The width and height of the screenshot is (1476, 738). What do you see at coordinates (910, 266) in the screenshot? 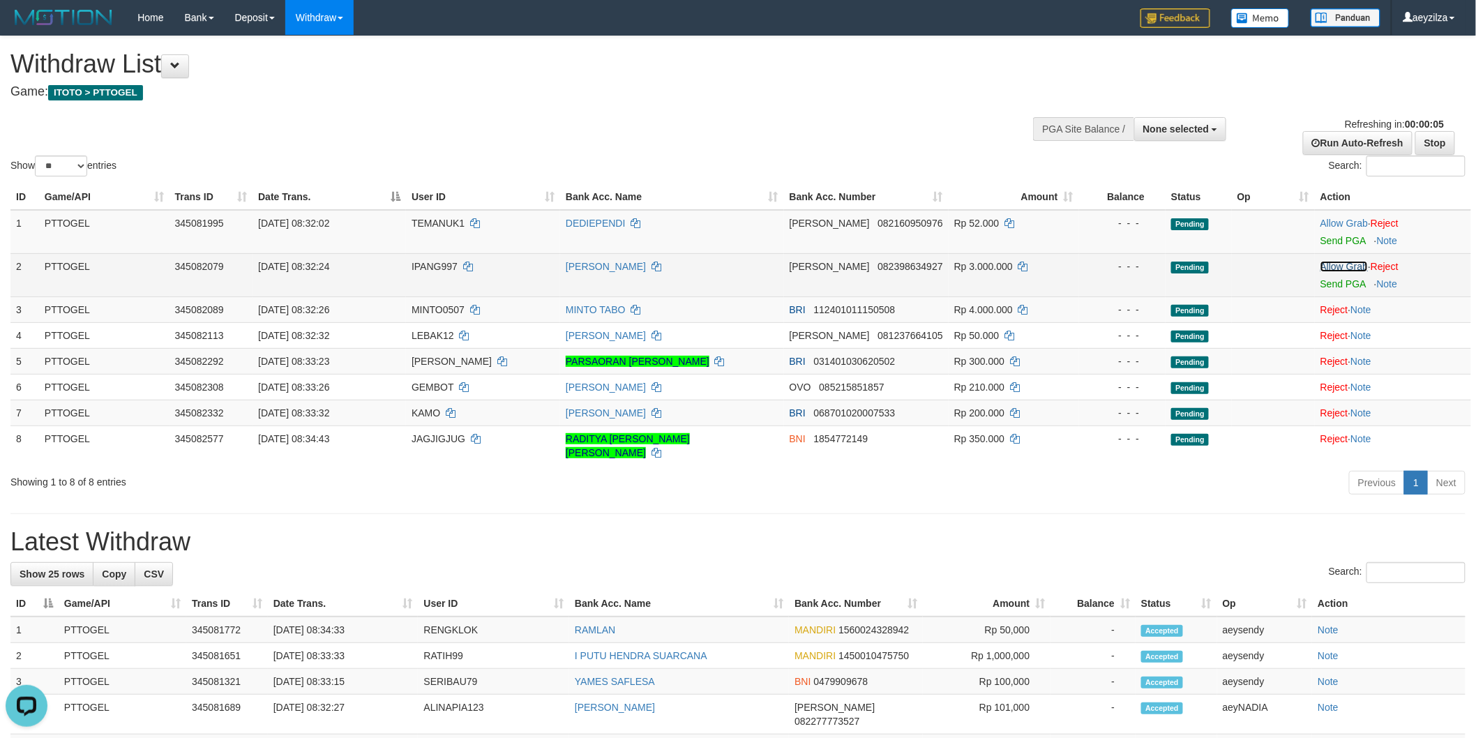
I see `span: Copy 082398634927 to clipboard` at bounding box center [910, 266].